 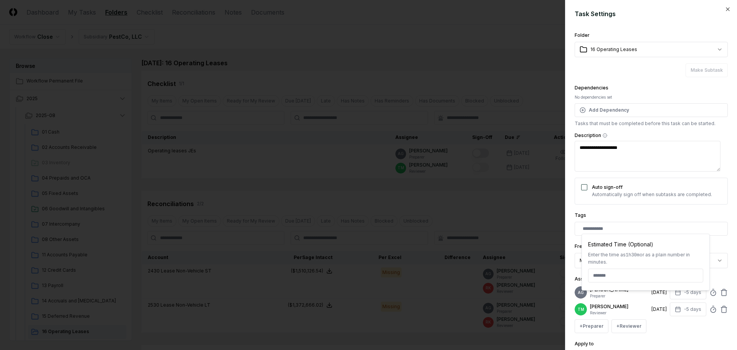 I want to click on span: 1h30m, so click(x=633, y=255).